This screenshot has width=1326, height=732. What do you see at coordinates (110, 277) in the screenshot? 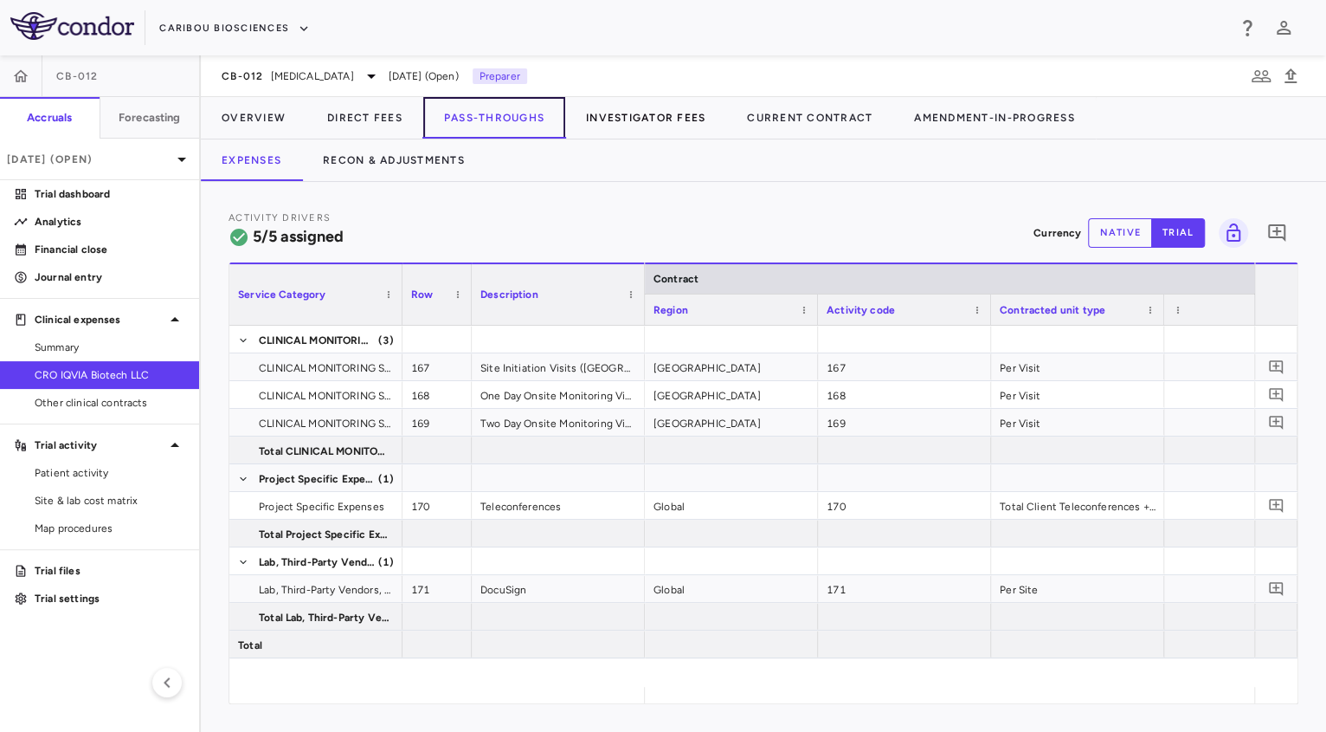
I see `p: Journal entry` at bounding box center [110, 277].